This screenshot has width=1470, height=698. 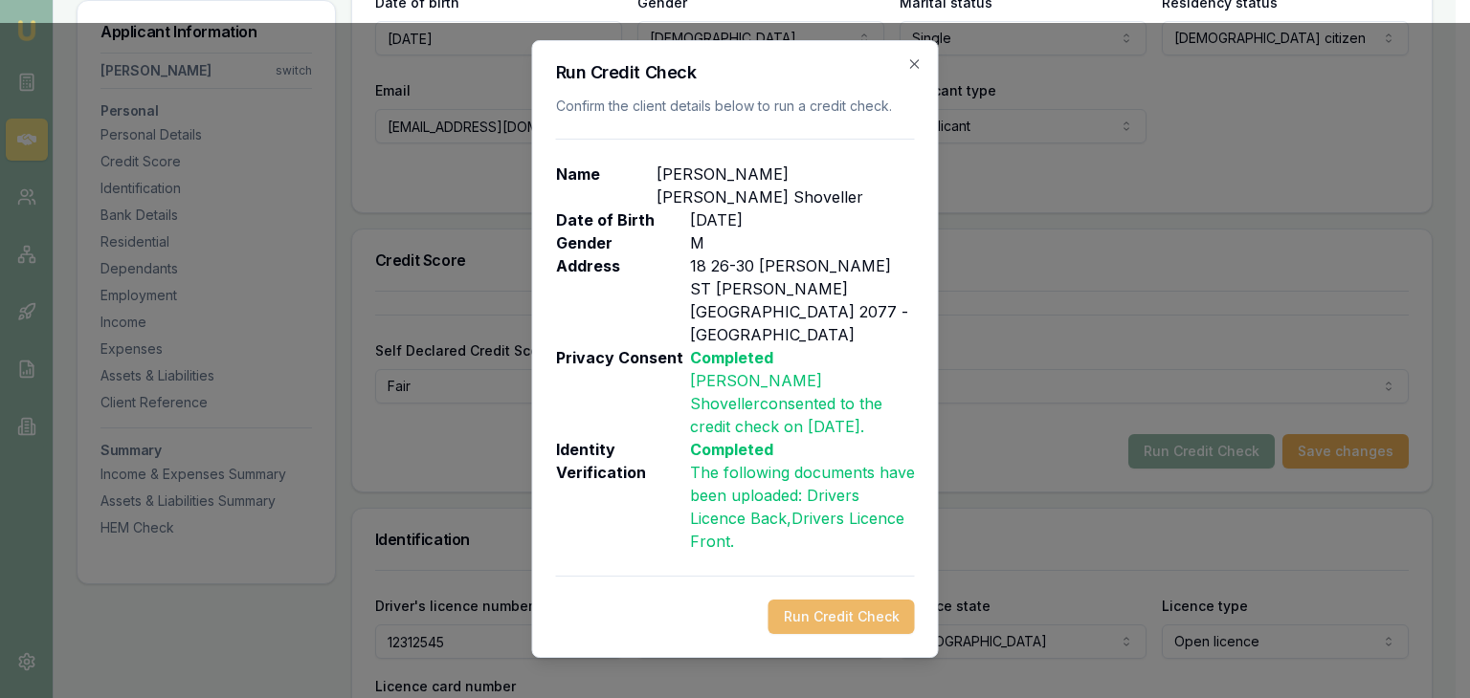 I want to click on p: Confirm the client details below to run a credit check., so click(x=735, y=106).